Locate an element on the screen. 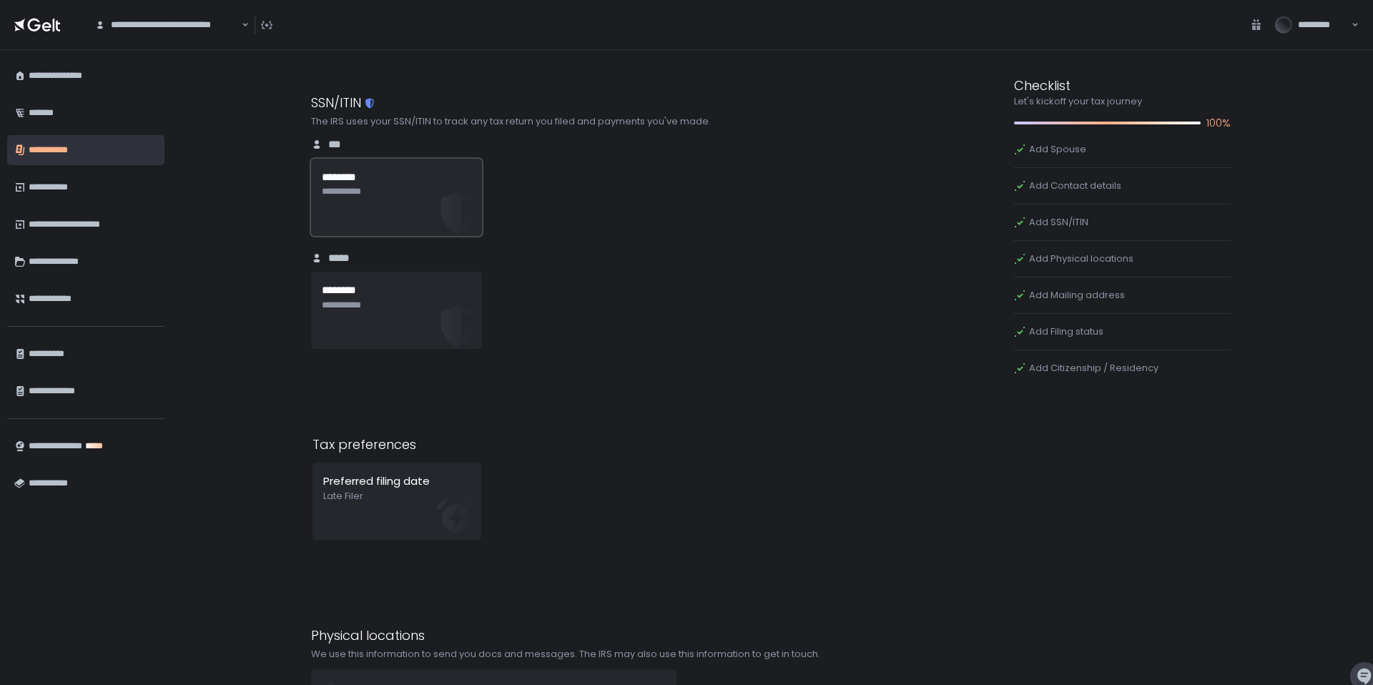  span: Add Physical locations is located at coordinates (1082, 259).